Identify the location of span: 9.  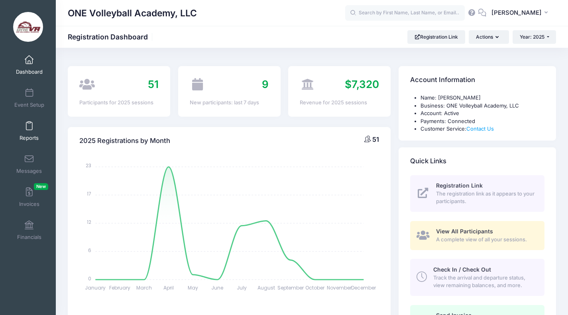
(265, 84).